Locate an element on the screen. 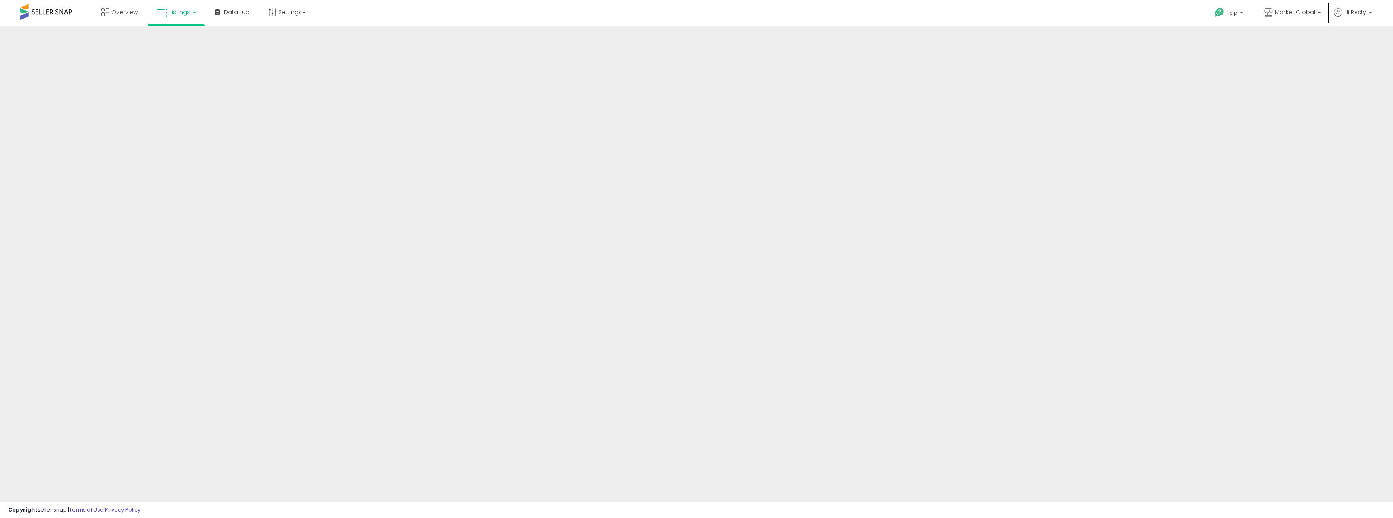 The height and width of the screenshot is (518, 1393). span: Market Global is located at coordinates (1295, 12).